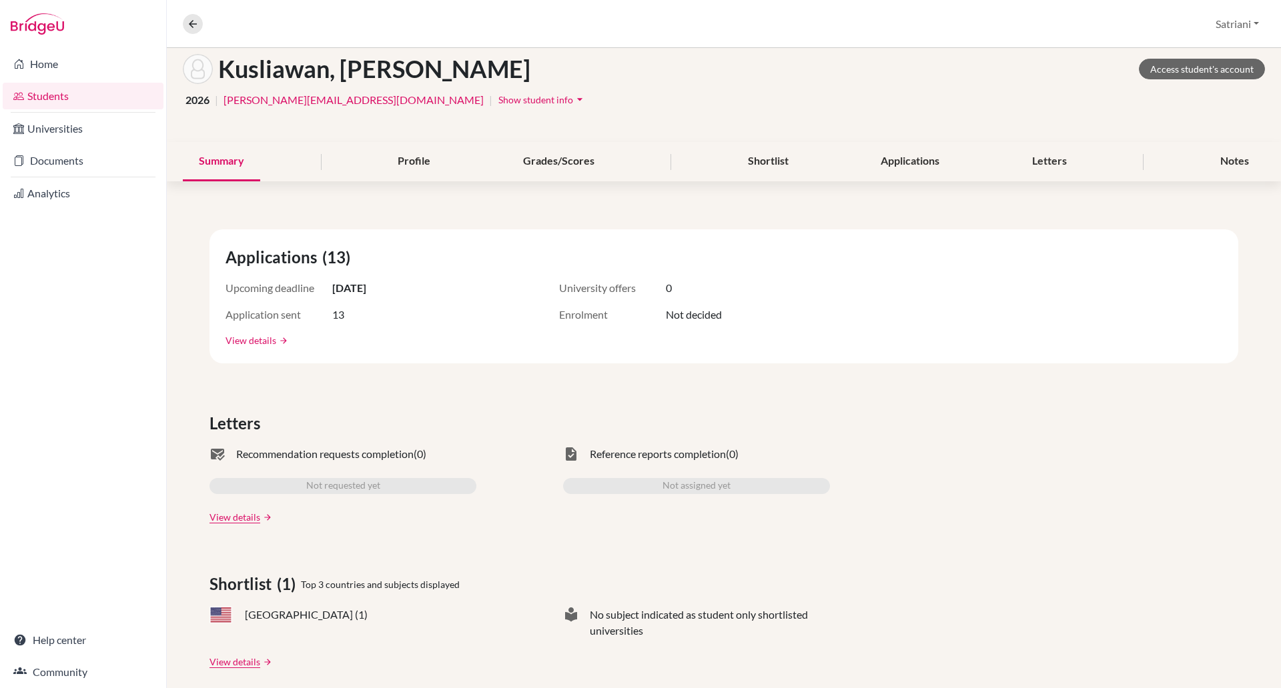 The height and width of the screenshot is (688, 1281). What do you see at coordinates (696, 486) in the screenshot?
I see `span: Not assigned yet` at bounding box center [696, 486].